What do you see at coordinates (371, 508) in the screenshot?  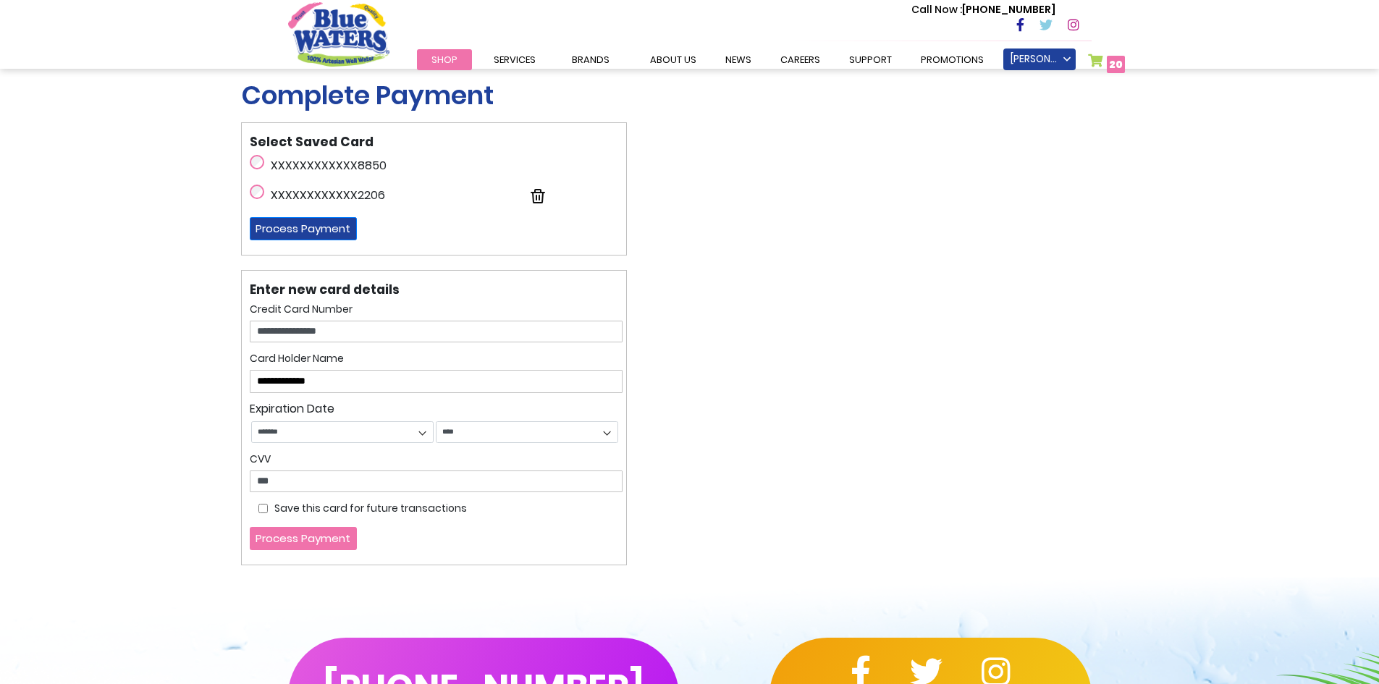 I see `label: Save this card for future transactions` at bounding box center [371, 508].